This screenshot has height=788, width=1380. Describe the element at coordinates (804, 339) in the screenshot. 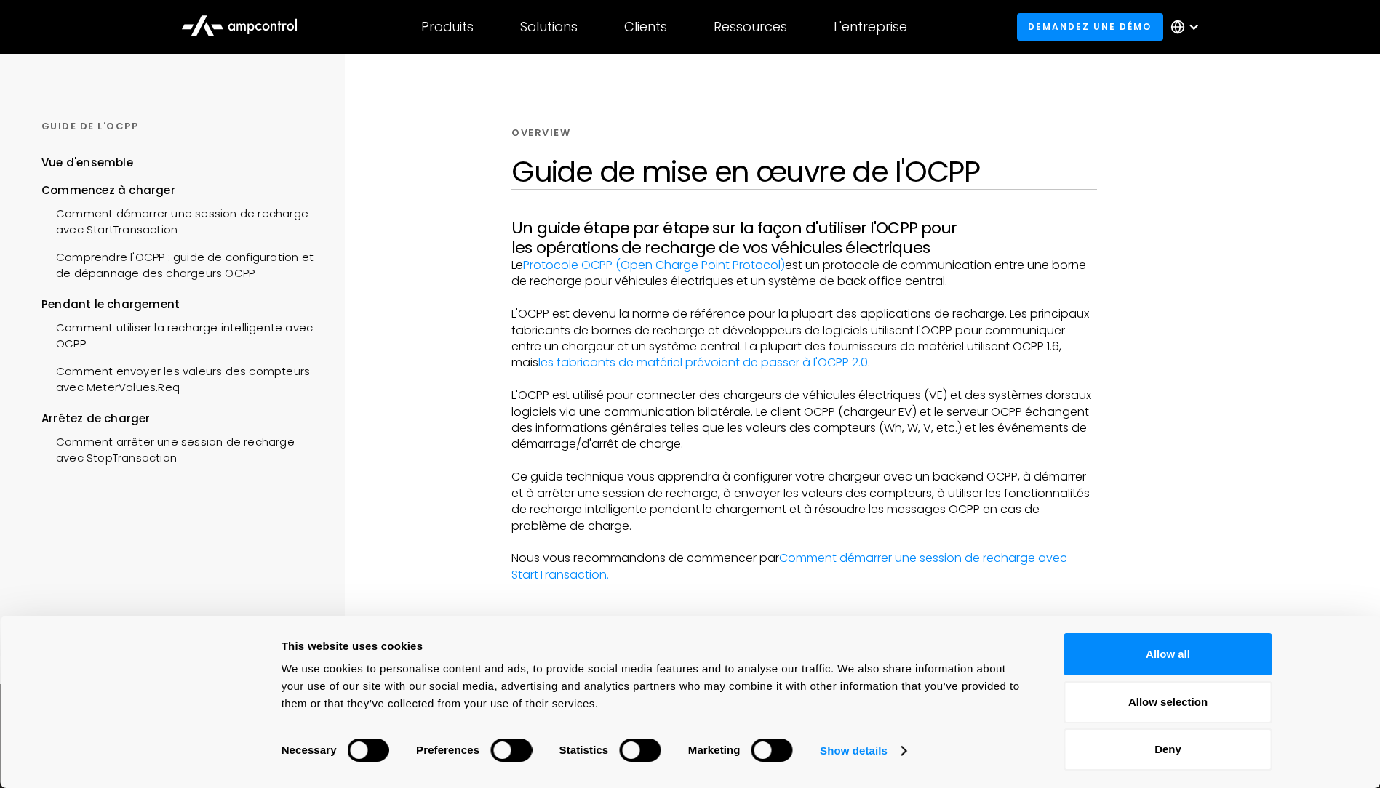

I see `p: L'OCPP est devenu la norme de référence pour la plupart des applications de recharge. Les princip...` at that location.